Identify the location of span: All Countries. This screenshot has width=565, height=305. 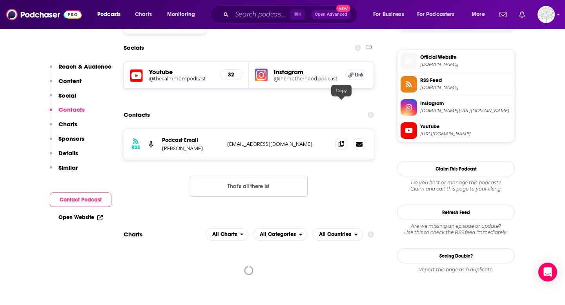
(335, 235).